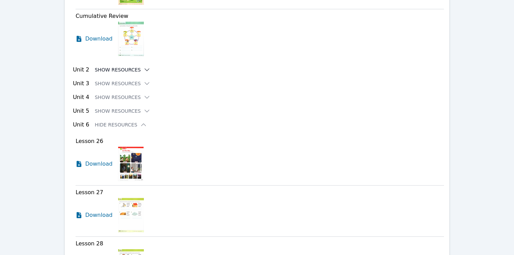 The width and height of the screenshot is (514, 255). I want to click on h3: Unit 4, so click(81, 97).